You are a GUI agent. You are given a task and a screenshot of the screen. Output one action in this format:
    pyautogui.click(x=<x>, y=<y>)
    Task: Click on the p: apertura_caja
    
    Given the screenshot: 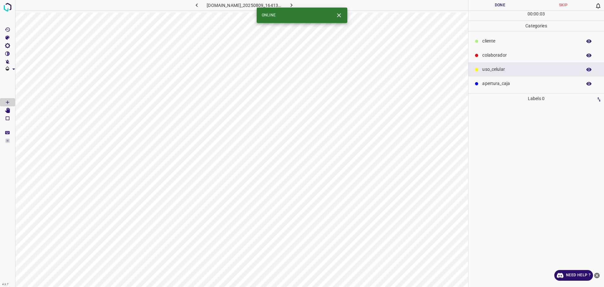 What is the action you would take?
    pyautogui.click(x=530, y=83)
    